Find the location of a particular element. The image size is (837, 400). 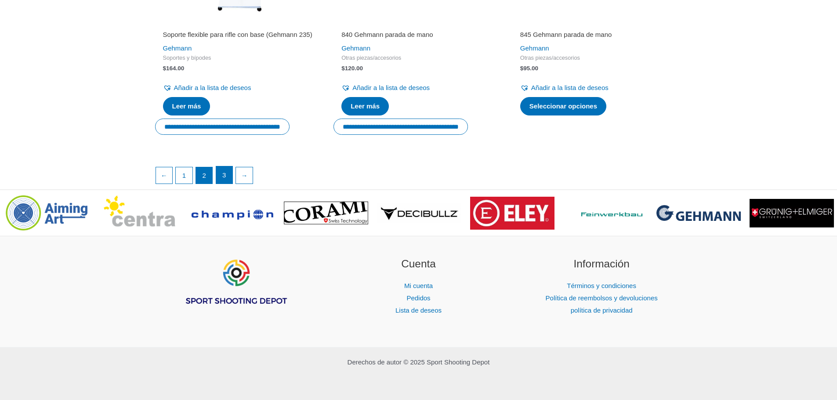

font: Pedidos is located at coordinates (418, 298).